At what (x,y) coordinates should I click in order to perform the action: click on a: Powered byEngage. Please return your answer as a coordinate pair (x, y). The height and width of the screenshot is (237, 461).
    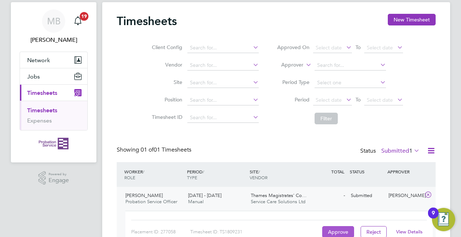
    Looking at the image, I should click on (54, 178).